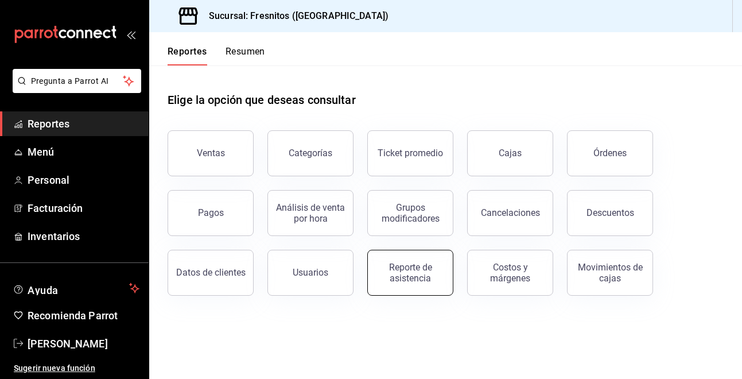 This screenshot has width=742, height=379. What do you see at coordinates (211, 272) in the screenshot?
I see `div: Datos de clientes` at bounding box center [211, 272].